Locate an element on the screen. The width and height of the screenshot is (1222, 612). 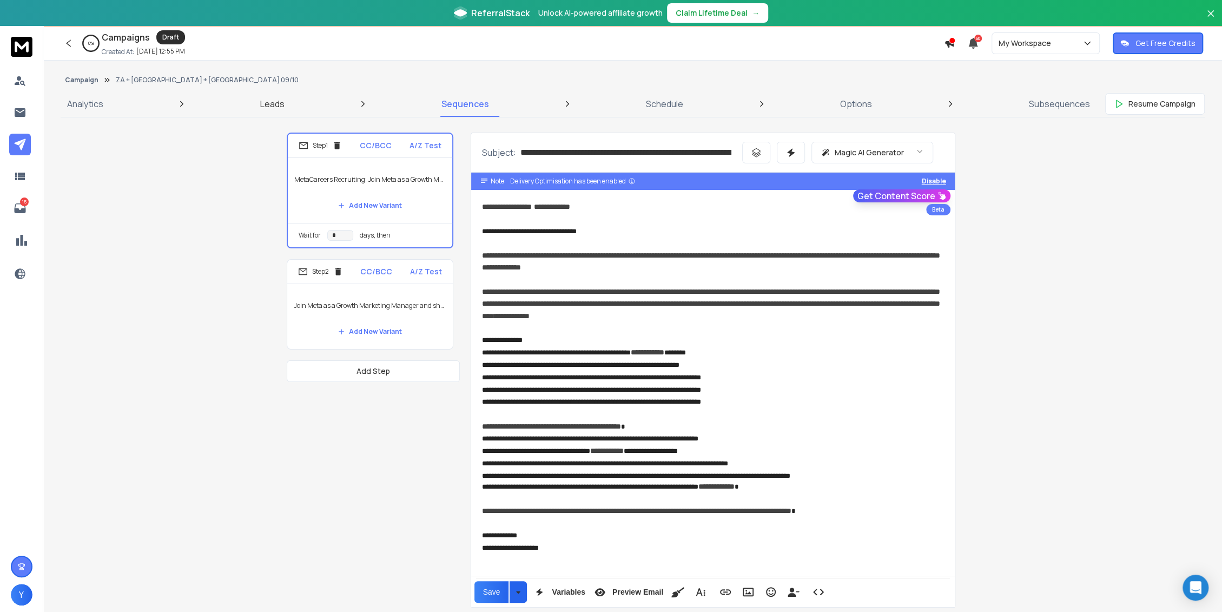
button: Variables is located at coordinates (558, 592).